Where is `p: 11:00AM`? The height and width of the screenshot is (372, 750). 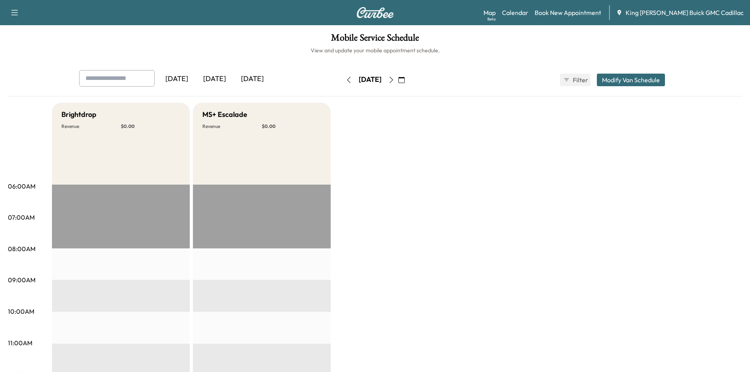 p: 11:00AM is located at coordinates (20, 343).